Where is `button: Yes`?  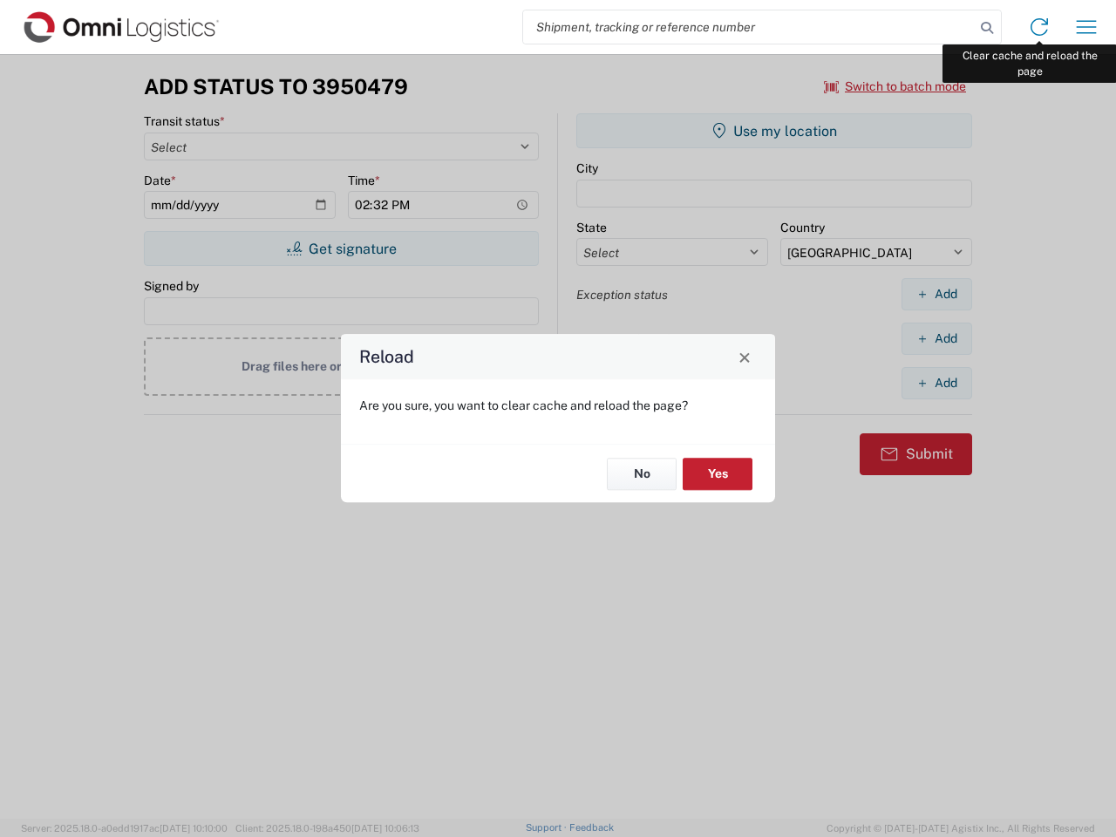 button: Yes is located at coordinates (717, 473).